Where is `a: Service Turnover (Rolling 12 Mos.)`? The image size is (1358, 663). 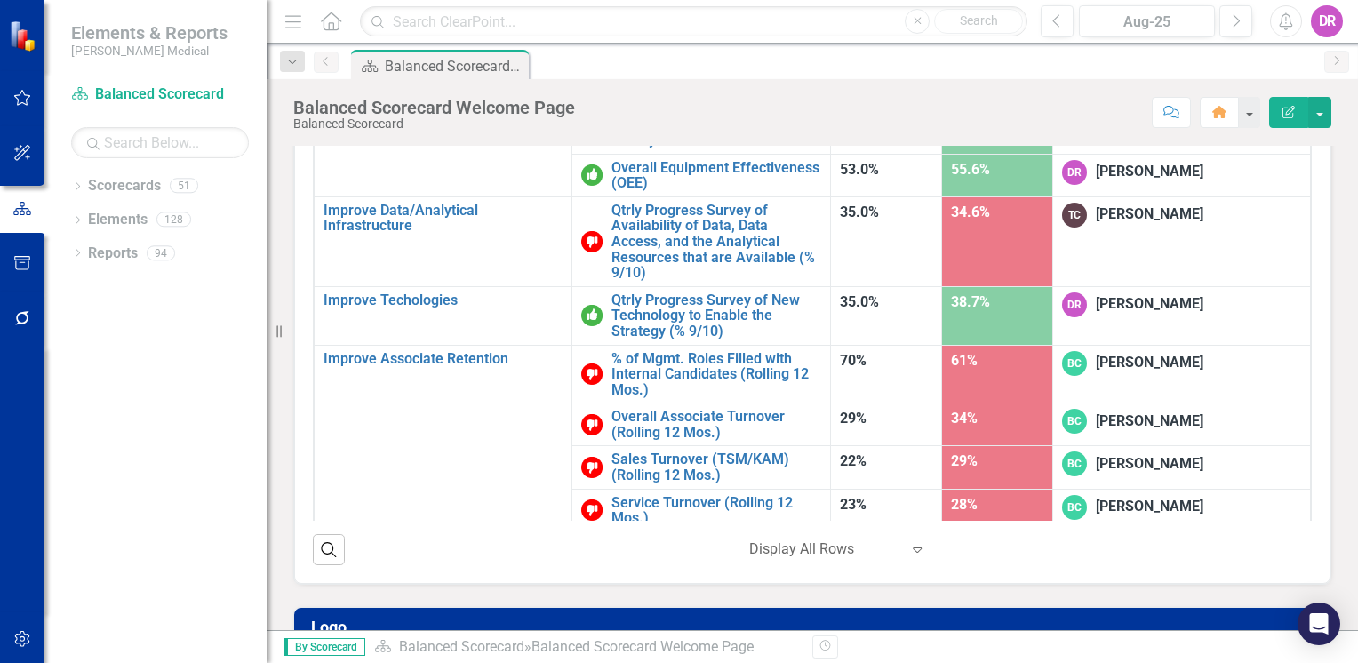 a: Service Turnover (Rolling 12 Mos.) is located at coordinates (716, 510).